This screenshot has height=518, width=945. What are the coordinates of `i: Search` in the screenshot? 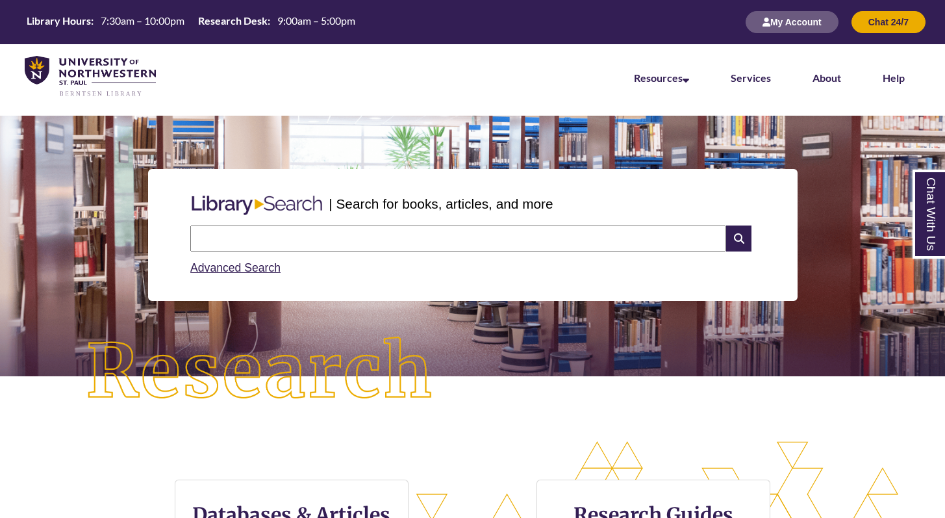 It's located at (739, 238).